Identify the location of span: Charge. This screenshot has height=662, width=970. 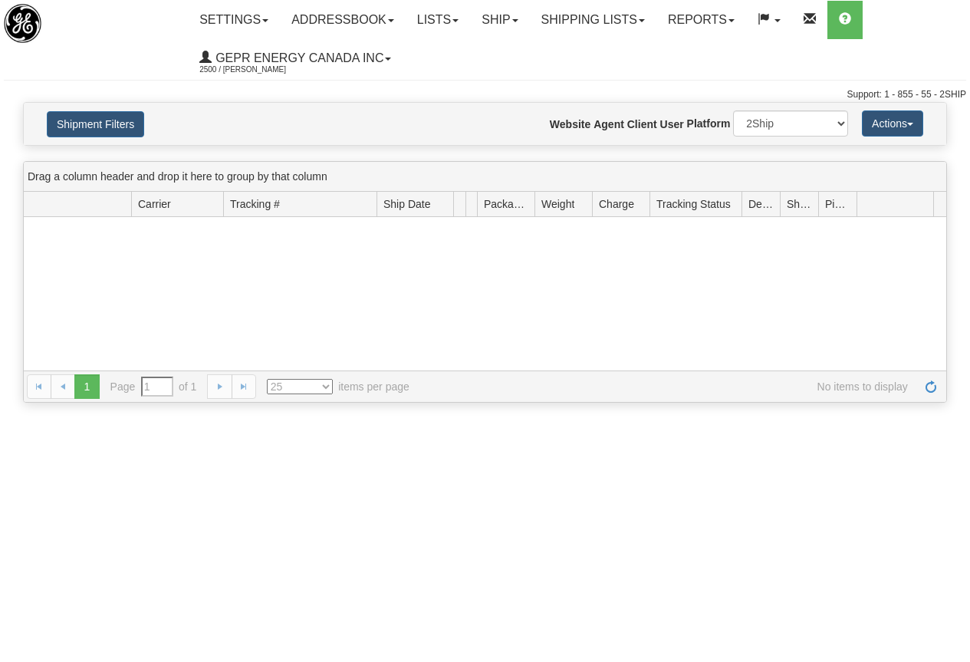
(617, 204).